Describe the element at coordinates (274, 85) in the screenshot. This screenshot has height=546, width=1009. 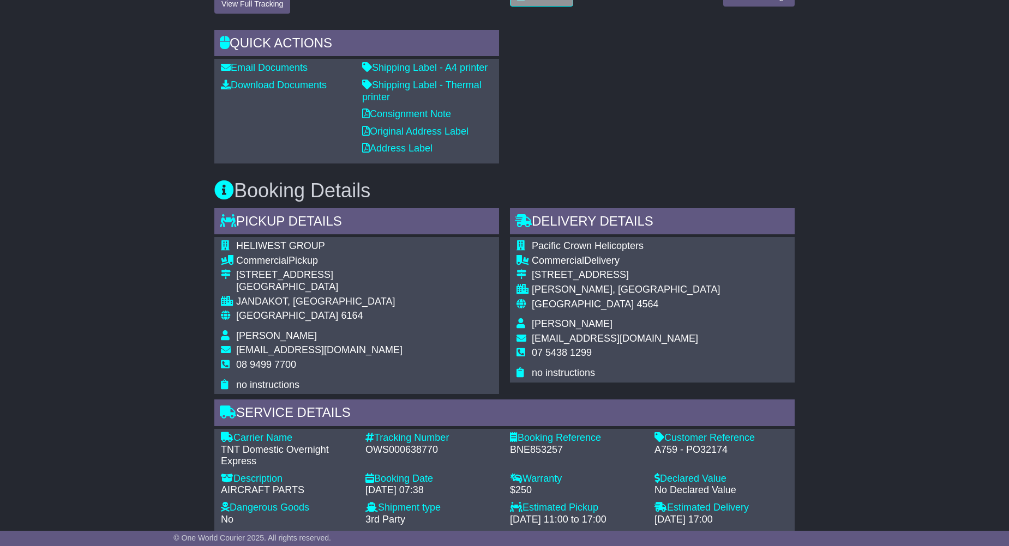
I see `a: Download Documents` at that location.